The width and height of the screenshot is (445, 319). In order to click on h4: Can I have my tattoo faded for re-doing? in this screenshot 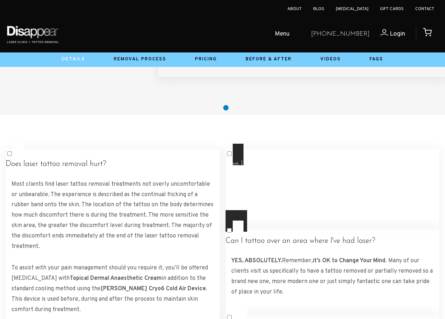, I will do `click(333, 164)`.